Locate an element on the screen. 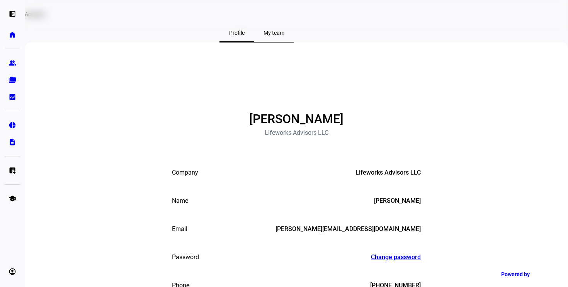 The width and height of the screenshot is (568, 287). eth-mat-symbol: left_panel_open is located at coordinates (12, 14).